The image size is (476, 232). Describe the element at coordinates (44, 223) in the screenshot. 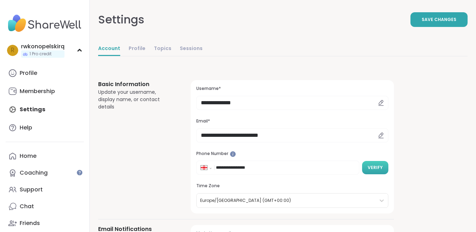

I see `a: Friends` at that location.